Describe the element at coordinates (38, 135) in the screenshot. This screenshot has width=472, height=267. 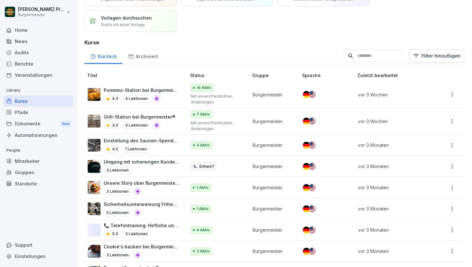
I see `div: Automatisierungen` at that location.